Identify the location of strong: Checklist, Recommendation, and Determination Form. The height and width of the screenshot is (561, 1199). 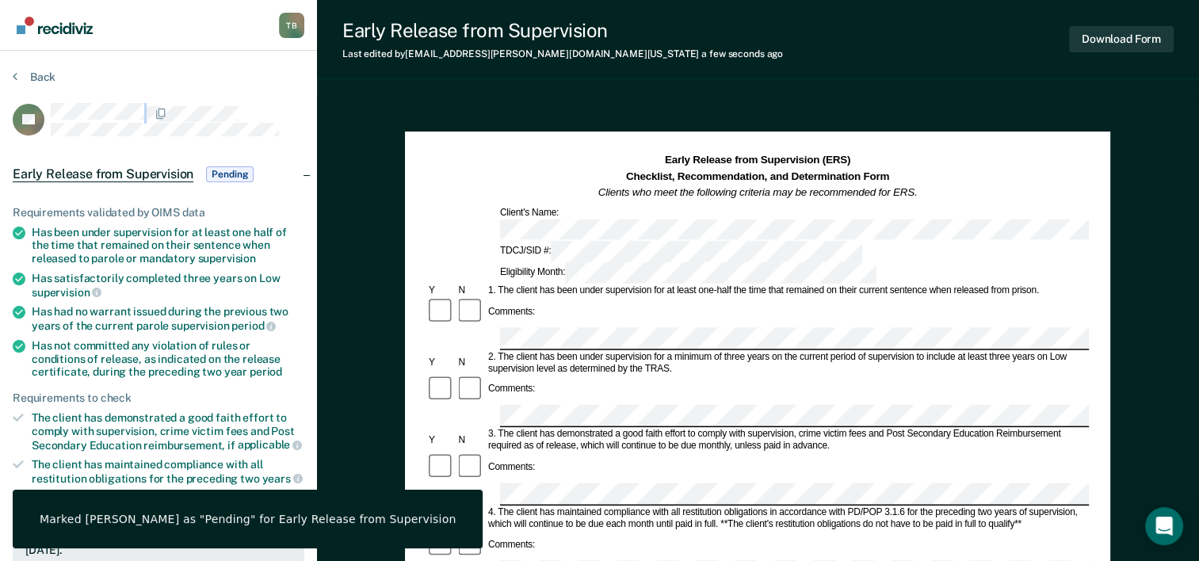
(758, 176).